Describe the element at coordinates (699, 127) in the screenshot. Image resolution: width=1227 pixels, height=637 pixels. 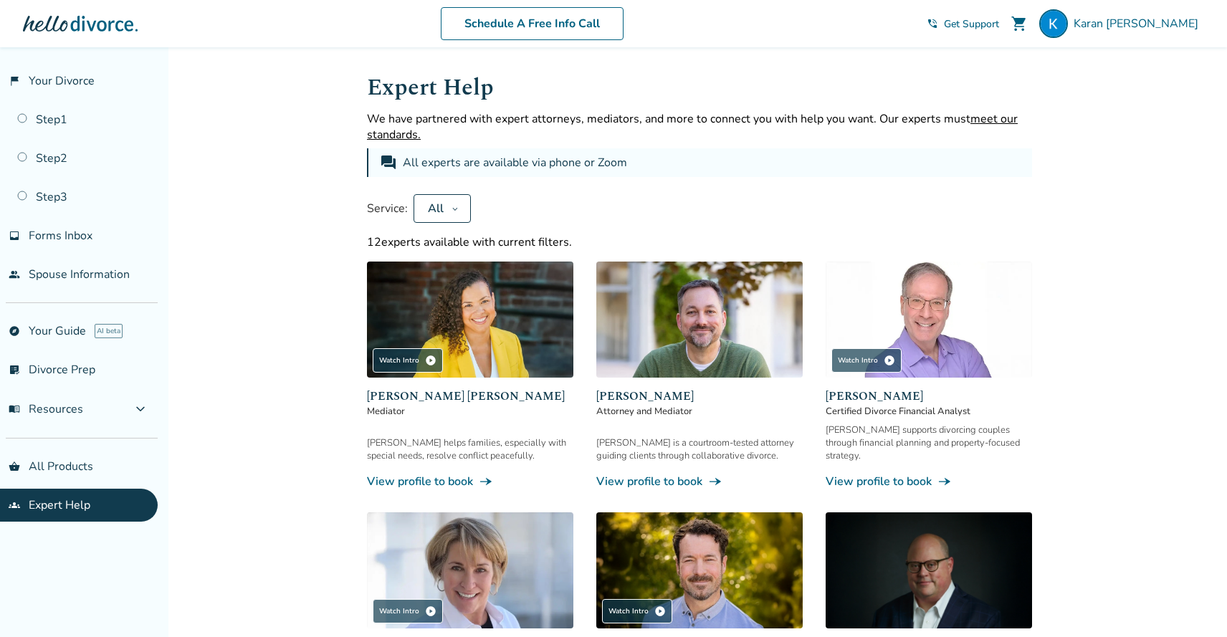
I see `p: We have partnered with expert attorneys, mediators, and more to connect you with help you want. O...` at that location.